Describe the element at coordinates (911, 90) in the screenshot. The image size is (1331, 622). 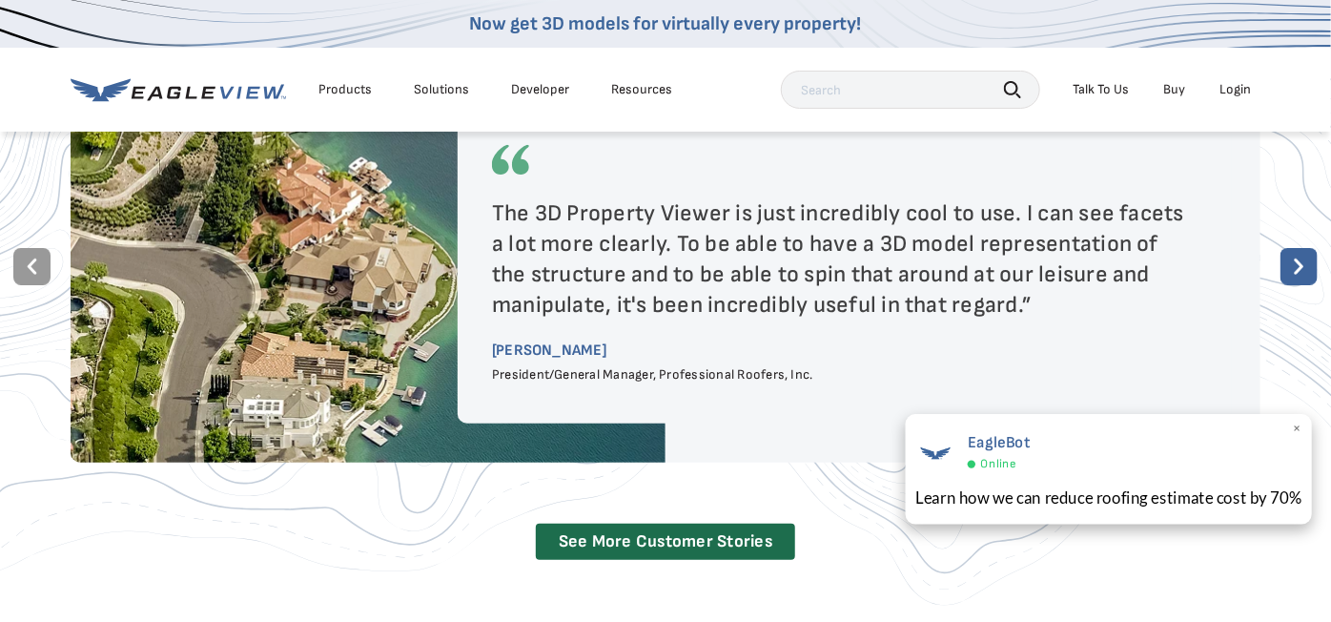
I see `input: Search` at that location.